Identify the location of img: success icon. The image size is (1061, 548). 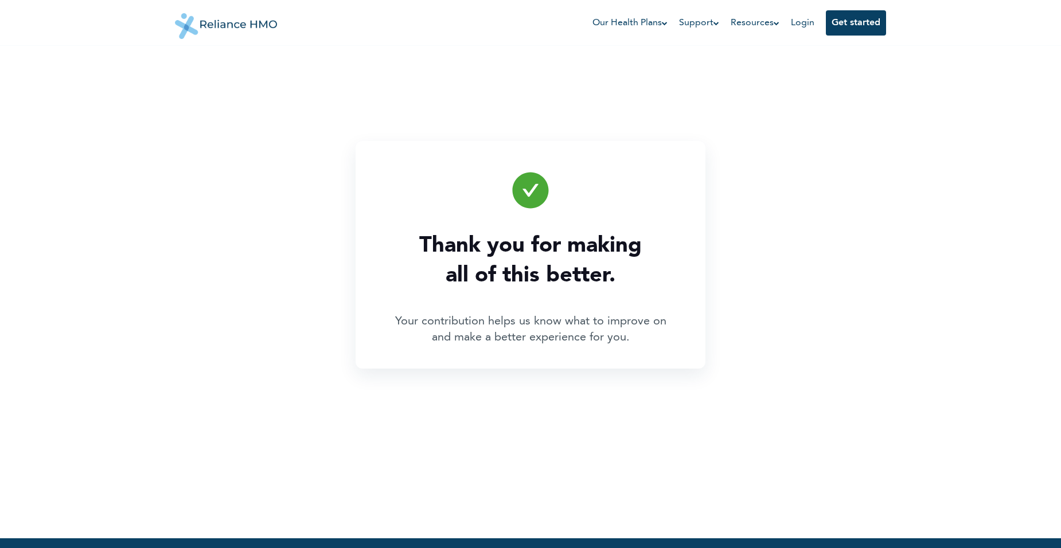
(531, 190).